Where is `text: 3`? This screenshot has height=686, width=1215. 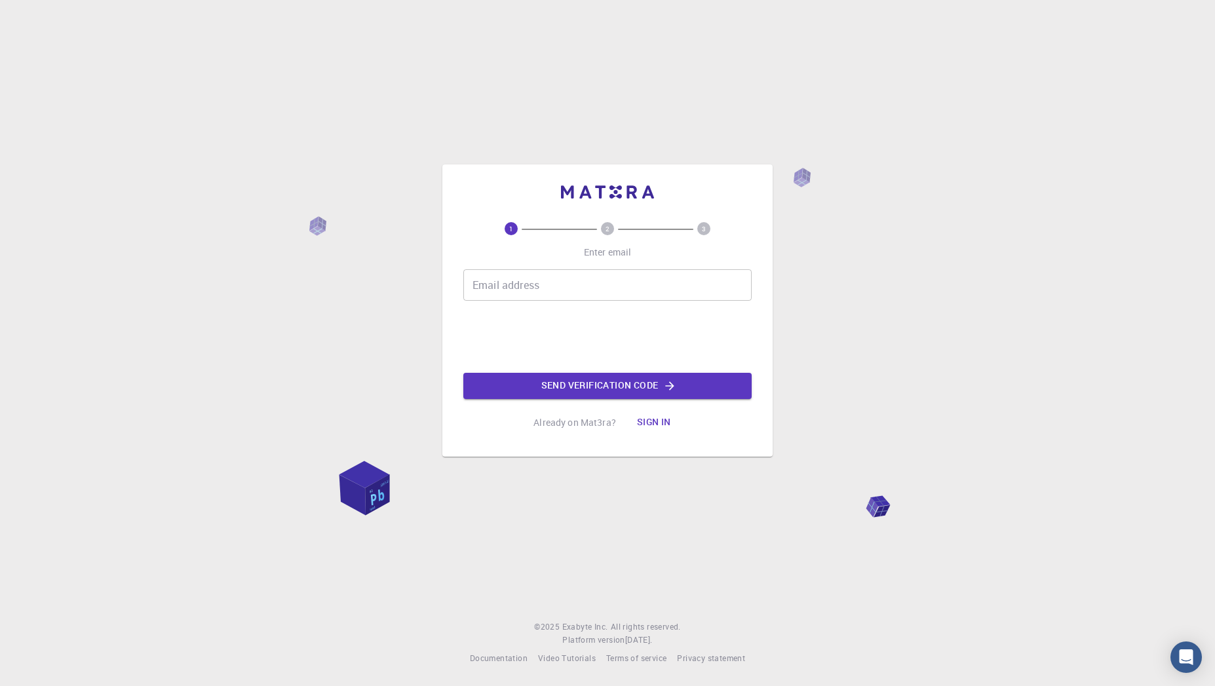 text: 3 is located at coordinates (704, 229).